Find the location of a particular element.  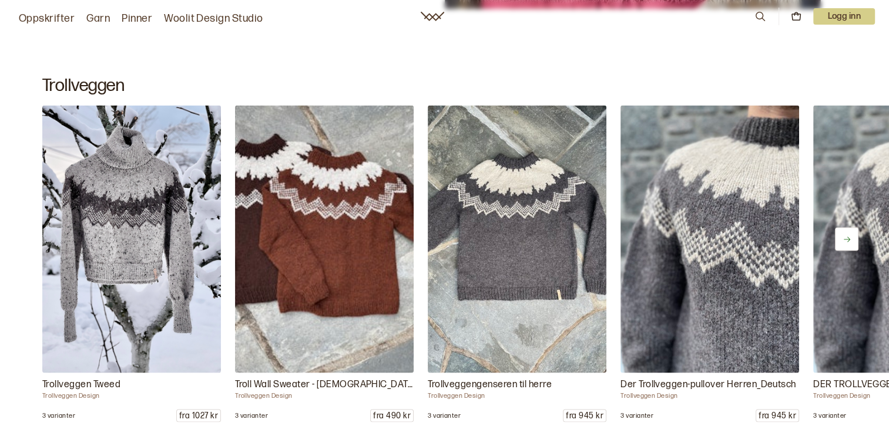

a: Pinner is located at coordinates (137, 19).